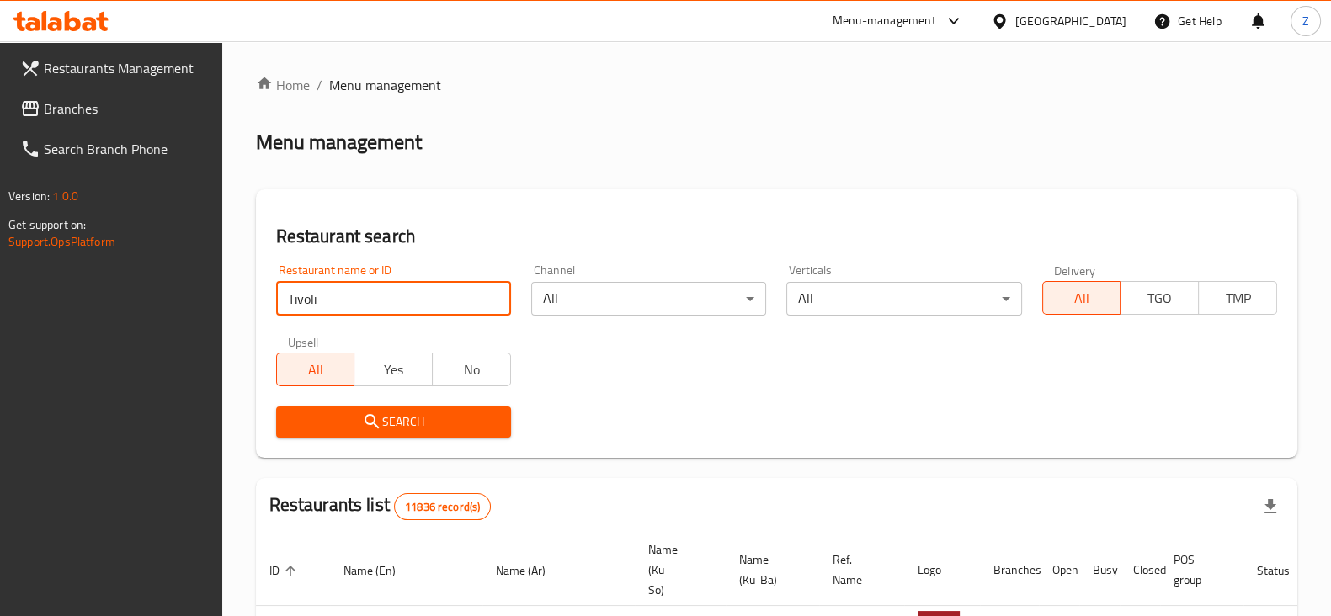 The width and height of the screenshot is (1331, 616). Describe the element at coordinates (776, 85) in the screenshot. I see `nav: breadcrumb` at that location.